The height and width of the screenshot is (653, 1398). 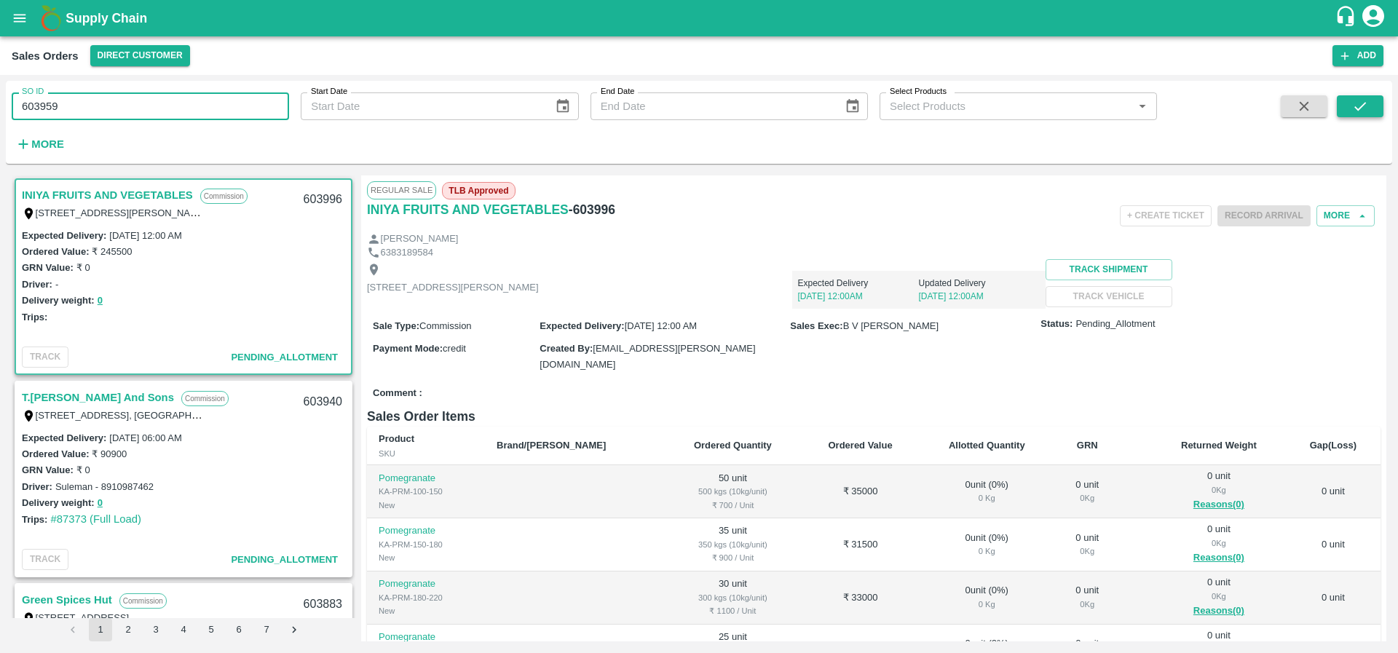 What do you see at coordinates (1142, 106) in the screenshot?
I see `button: Open` at bounding box center [1142, 106].